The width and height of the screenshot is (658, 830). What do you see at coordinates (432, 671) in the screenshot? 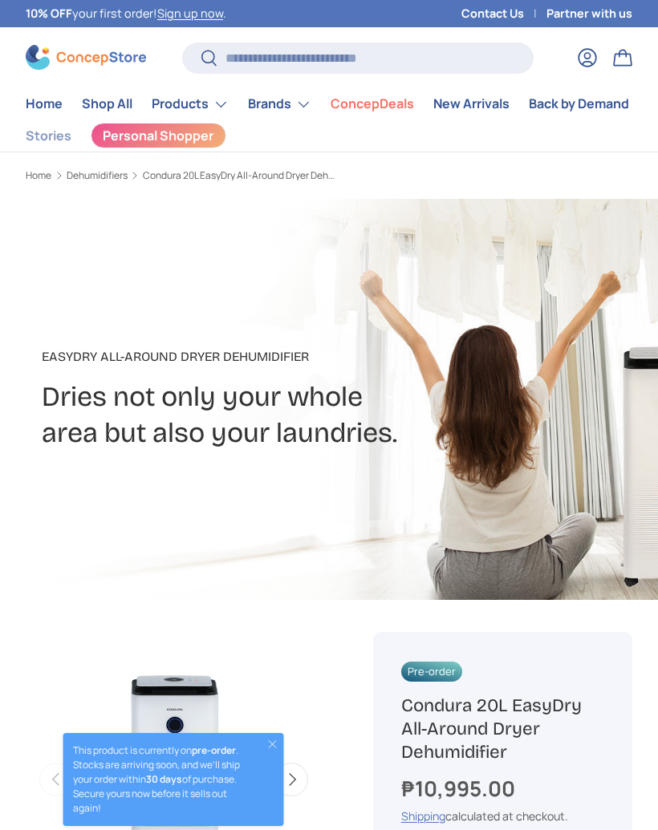
I see `span: Pre-order` at bounding box center [432, 671].